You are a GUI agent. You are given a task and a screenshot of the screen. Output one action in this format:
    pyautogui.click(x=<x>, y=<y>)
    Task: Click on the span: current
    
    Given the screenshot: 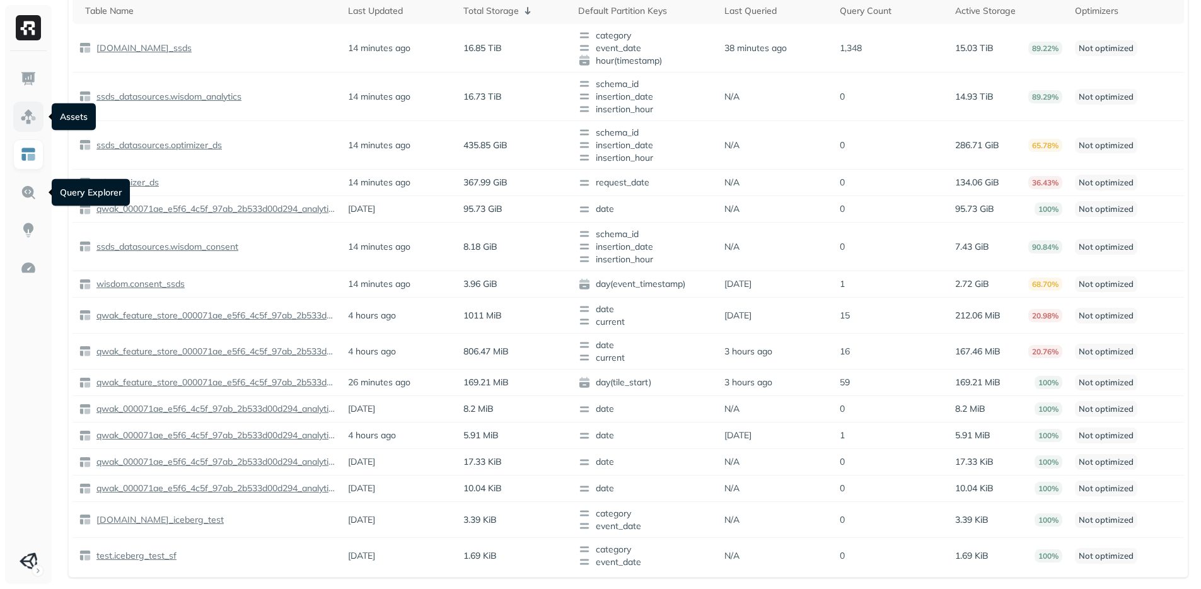 What is the action you would take?
    pyautogui.click(x=645, y=357)
    